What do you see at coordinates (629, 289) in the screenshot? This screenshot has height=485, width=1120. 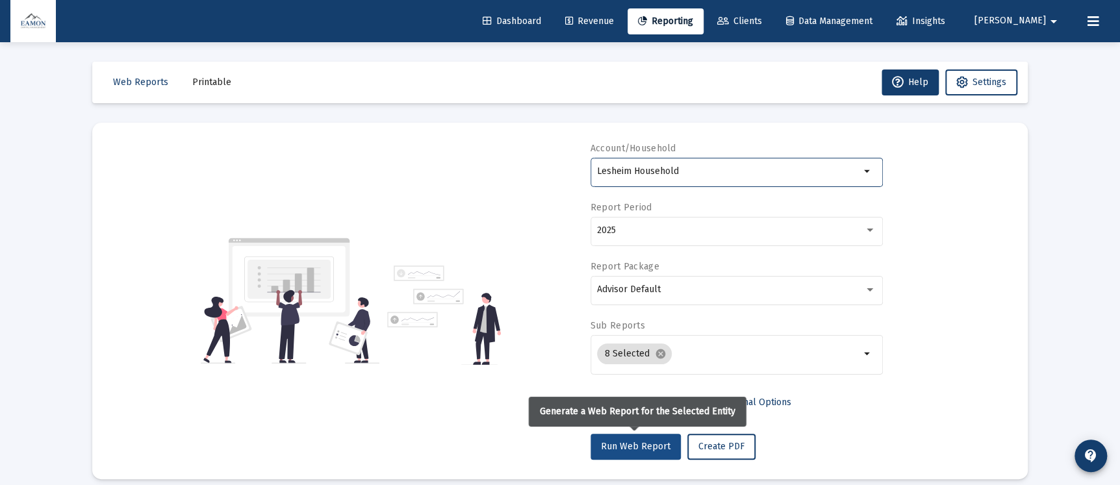 I see `span: Advisor Default` at bounding box center [629, 289].